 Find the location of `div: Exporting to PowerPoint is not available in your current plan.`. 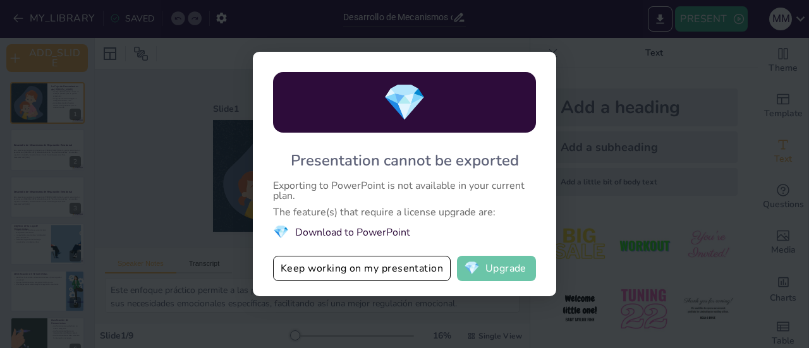

div: Exporting to PowerPoint is not available in your current plan. is located at coordinates (405, 191).